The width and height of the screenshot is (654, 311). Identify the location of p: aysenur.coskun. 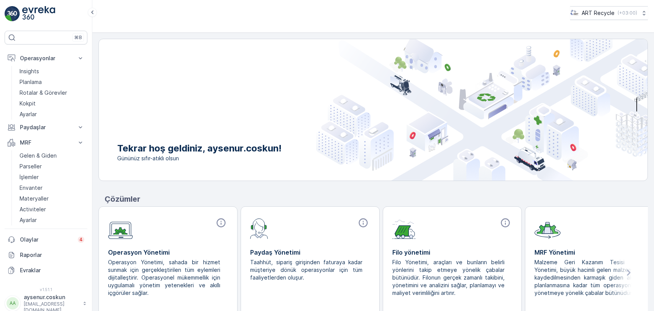
(51, 297).